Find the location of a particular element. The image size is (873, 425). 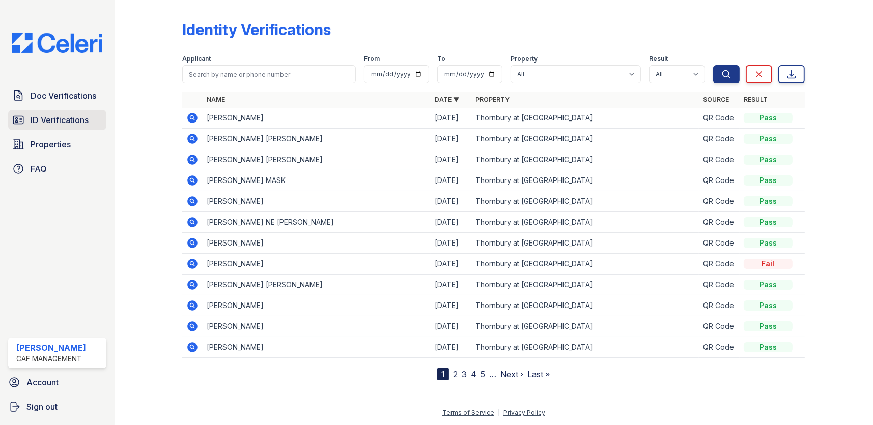

a: Next › is located at coordinates (512, 375).